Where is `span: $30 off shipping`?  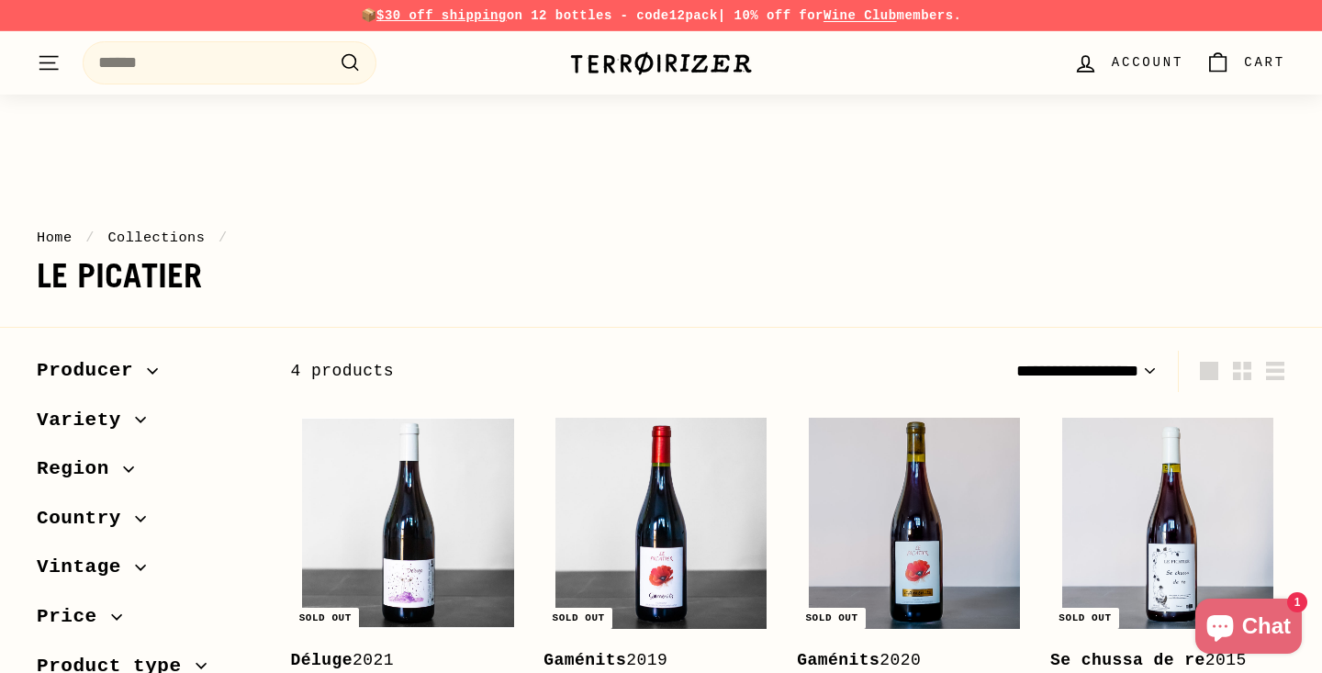 span: $30 off shipping is located at coordinates (442, 16).